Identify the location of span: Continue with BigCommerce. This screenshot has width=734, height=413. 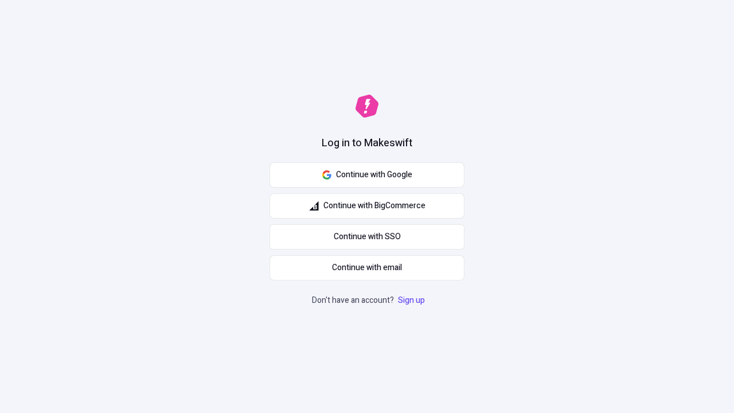
(375, 206).